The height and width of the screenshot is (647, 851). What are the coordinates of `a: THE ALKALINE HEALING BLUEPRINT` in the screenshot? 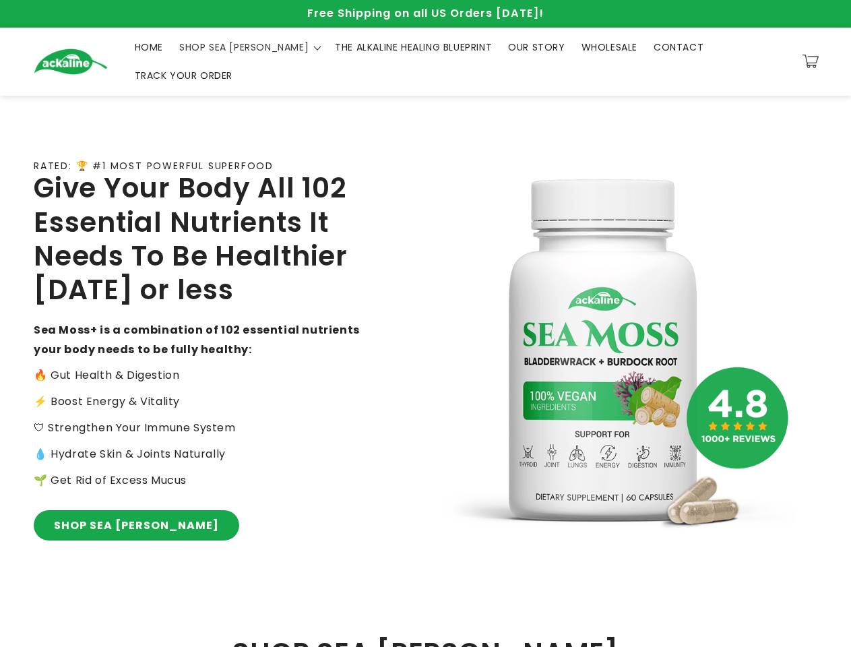 It's located at (413, 47).